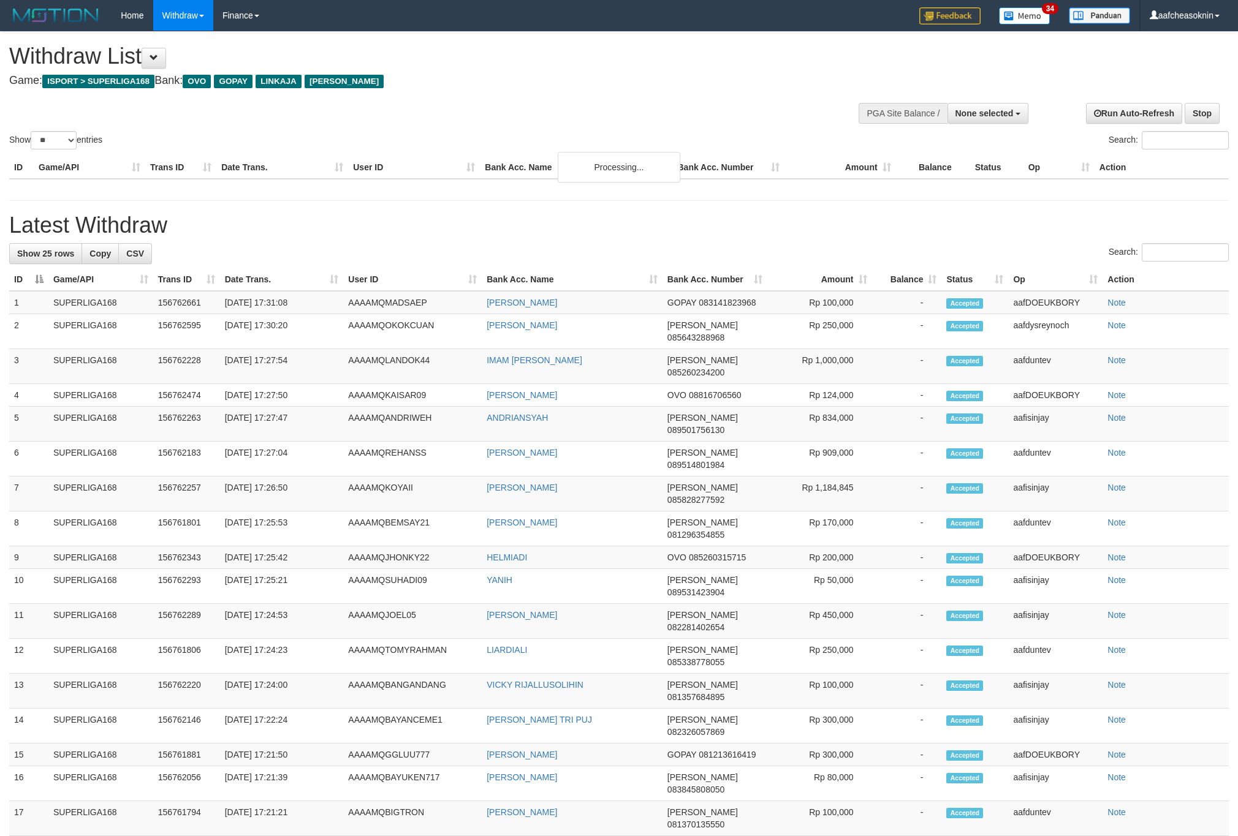  Describe the element at coordinates (1201, 113) in the screenshot. I see `a: Stop` at that location.